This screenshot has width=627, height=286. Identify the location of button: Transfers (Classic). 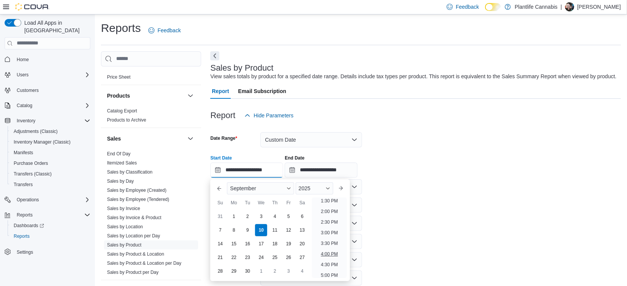
(50, 174).